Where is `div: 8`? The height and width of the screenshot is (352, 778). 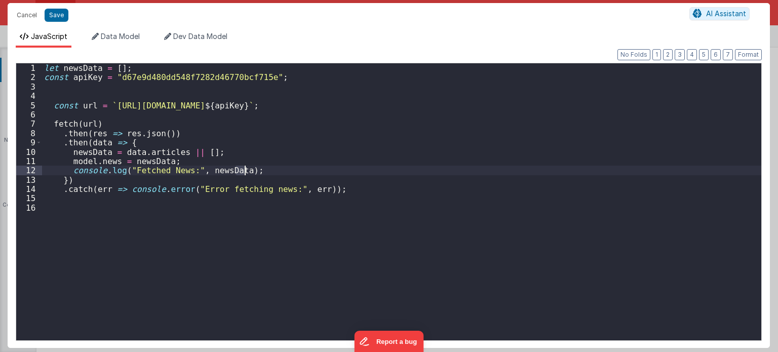 div: 8 is located at coordinates (29, 133).